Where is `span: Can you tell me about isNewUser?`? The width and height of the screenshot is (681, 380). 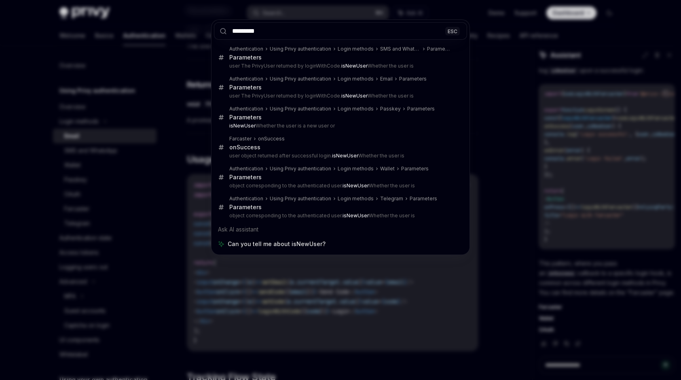
span: Can you tell me about isNewUser? is located at coordinates (277, 244).